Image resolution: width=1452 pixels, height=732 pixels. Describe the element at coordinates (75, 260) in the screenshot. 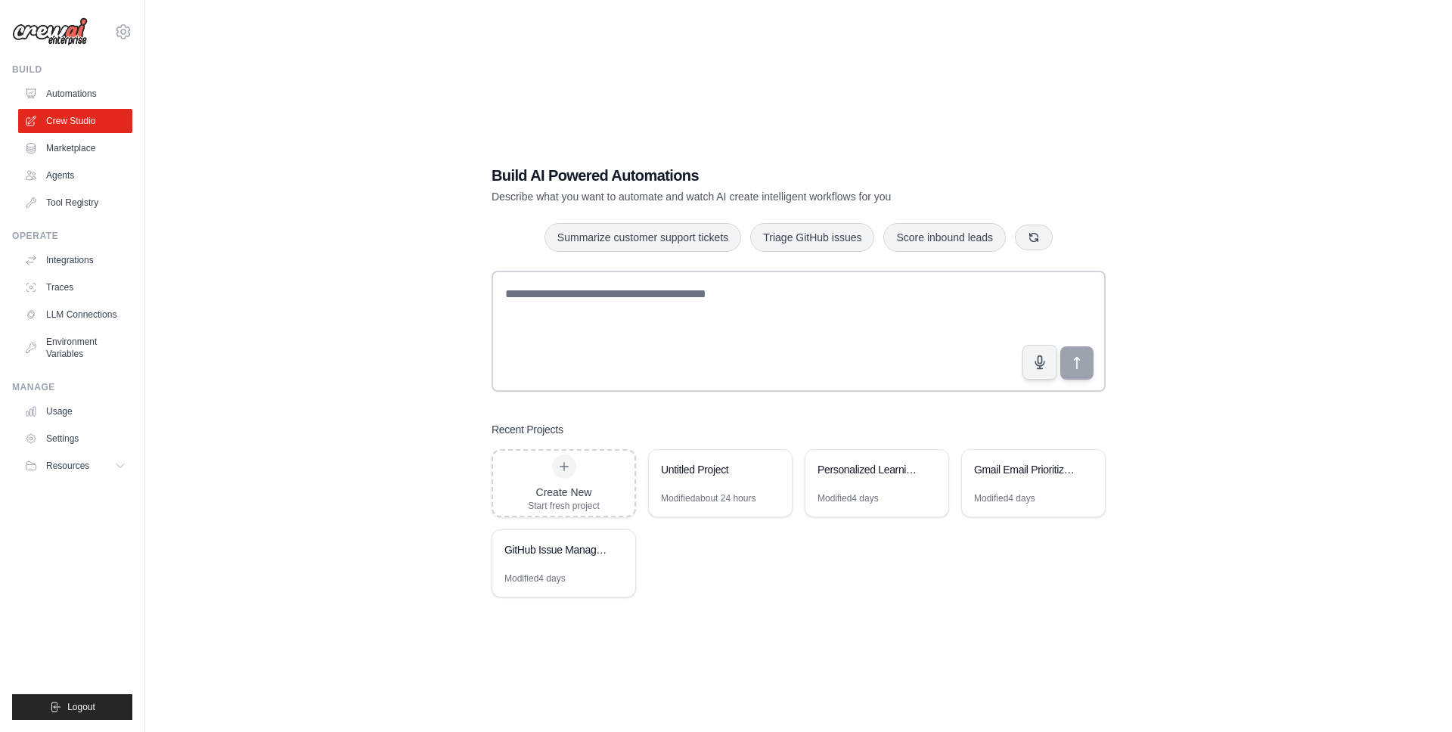

I see `a: Integrations` at that location.